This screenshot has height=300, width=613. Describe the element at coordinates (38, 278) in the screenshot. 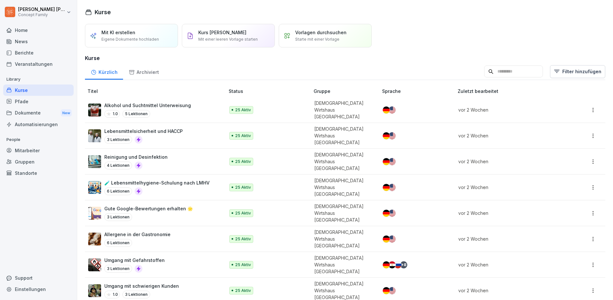

I see `div: Support` at that location.